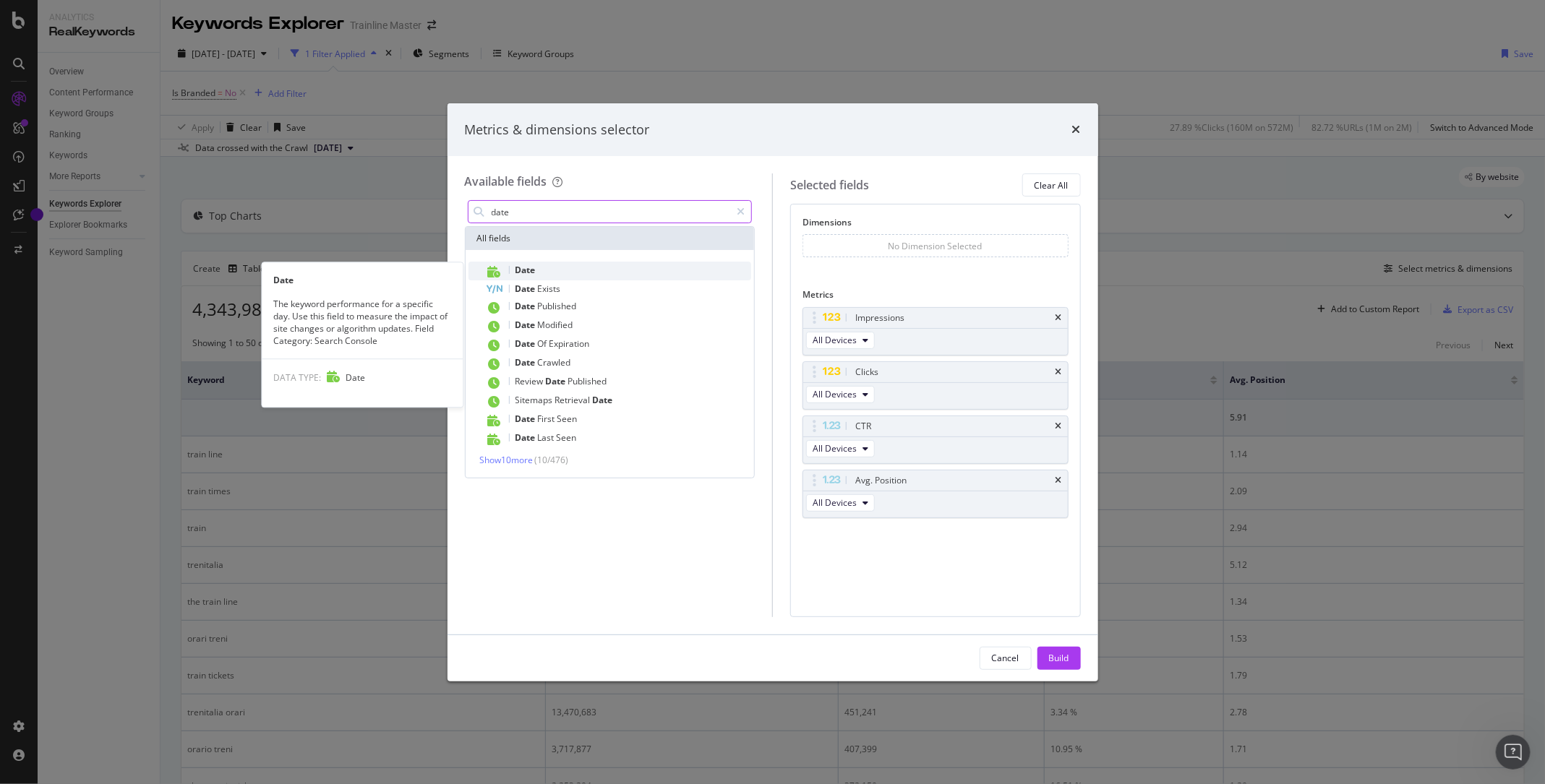 The image size is (1545, 784). I want to click on div: Date, so click(363, 279).